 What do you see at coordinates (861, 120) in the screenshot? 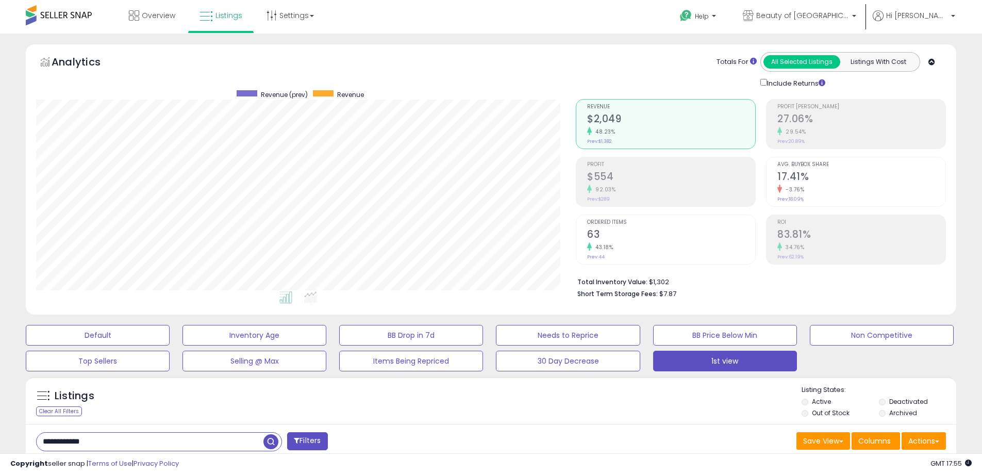
I see `h2: 27.06%` at bounding box center [861, 120].